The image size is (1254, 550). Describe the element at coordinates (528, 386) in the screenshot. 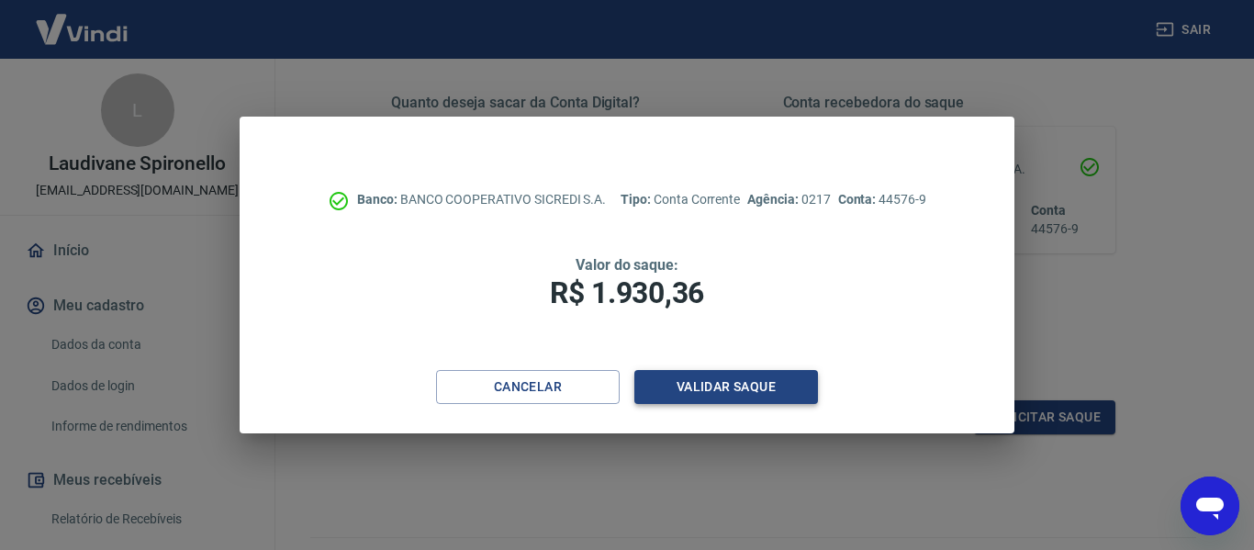

I see `button: Cancelar` at that location.